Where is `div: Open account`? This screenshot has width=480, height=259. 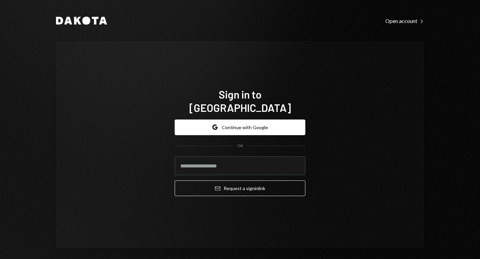 div: Open account is located at coordinates (404, 21).